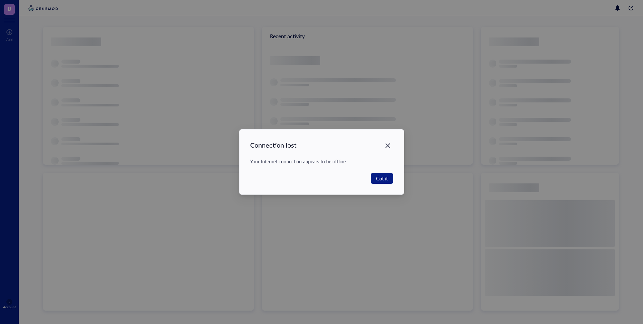 The width and height of the screenshot is (643, 324). I want to click on div: Connection lost, so click(321, 145).